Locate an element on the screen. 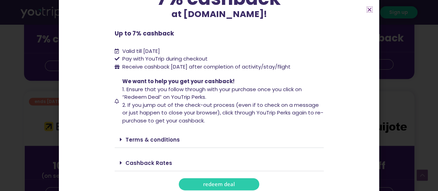  b: Up to 7% cashback is located at coordinates (144, 33).